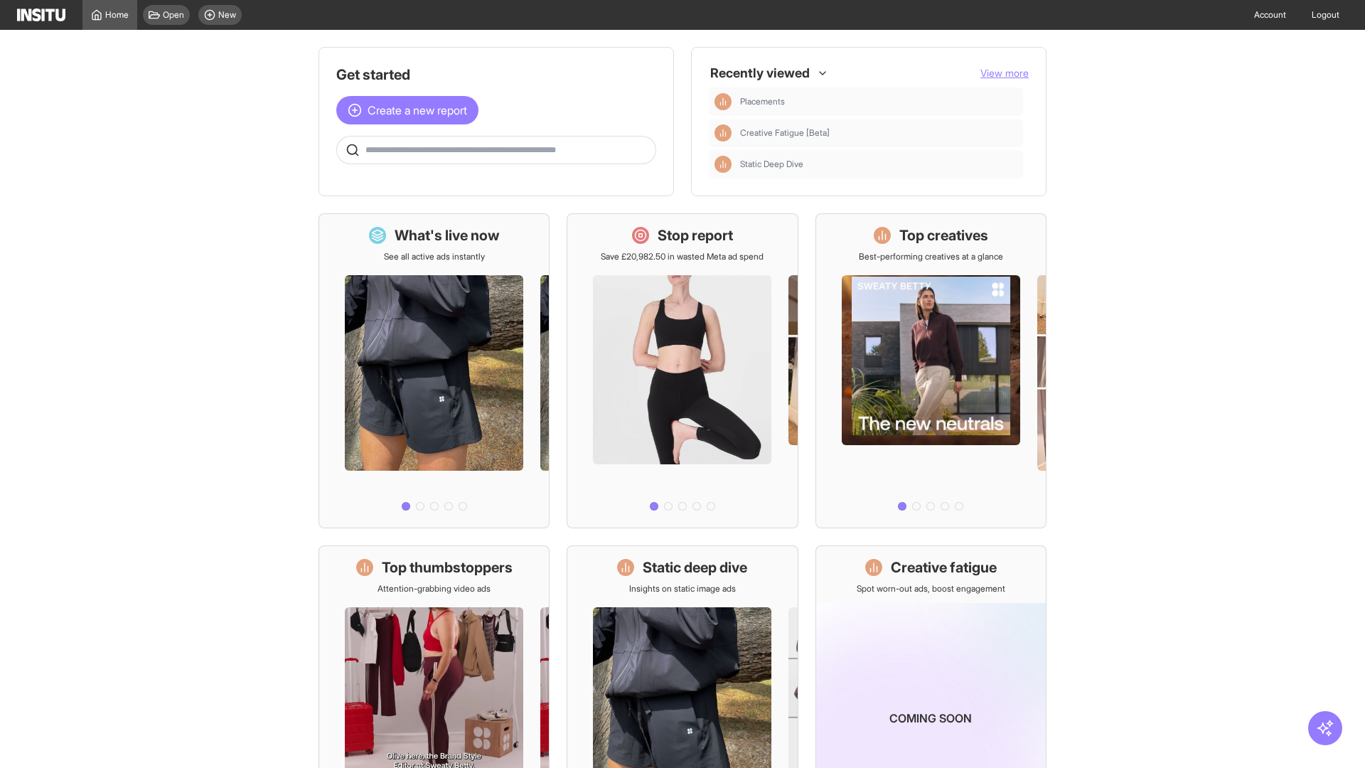  What do you see at coordinates (683, 589) in the screenshot?
I see `p: Insights on static image ads` at bounding box center [683, 589].